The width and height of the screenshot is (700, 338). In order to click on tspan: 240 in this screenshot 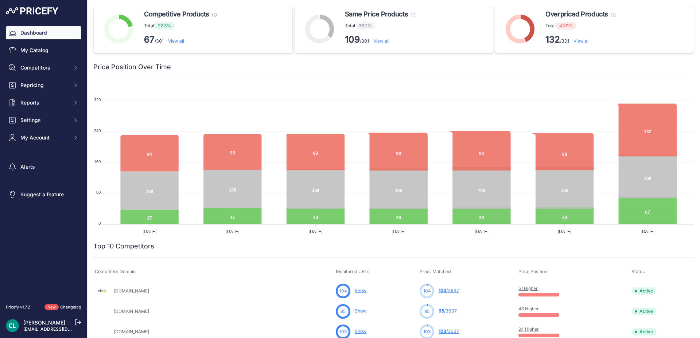, I will do `click(97, 131)`.